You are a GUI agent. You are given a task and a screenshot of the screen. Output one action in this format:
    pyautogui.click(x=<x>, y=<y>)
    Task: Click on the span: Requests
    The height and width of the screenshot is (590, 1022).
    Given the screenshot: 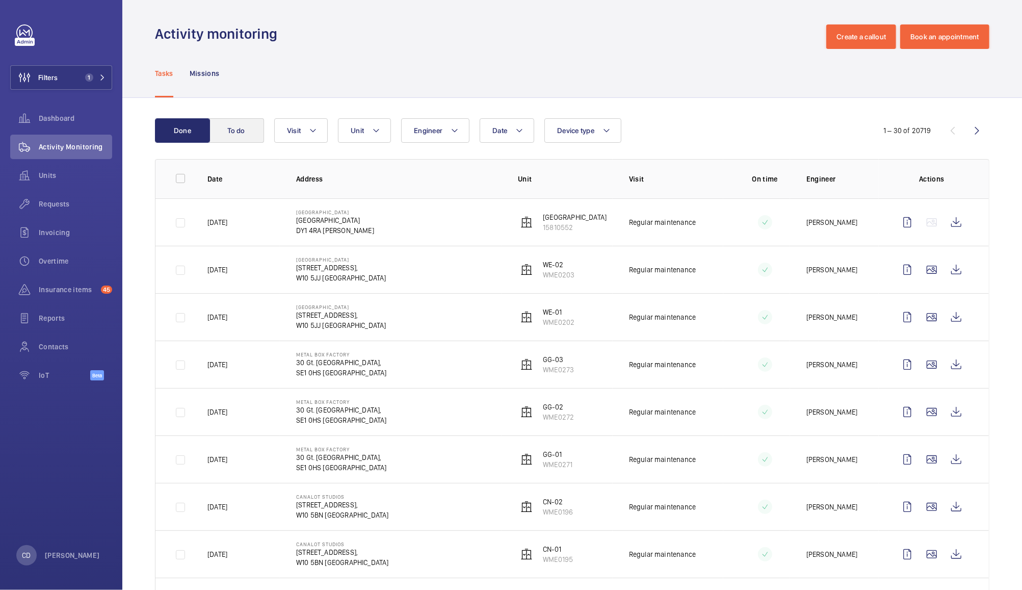 What is the action you would take?
    pyautogui.click(x=75, y=204)
    